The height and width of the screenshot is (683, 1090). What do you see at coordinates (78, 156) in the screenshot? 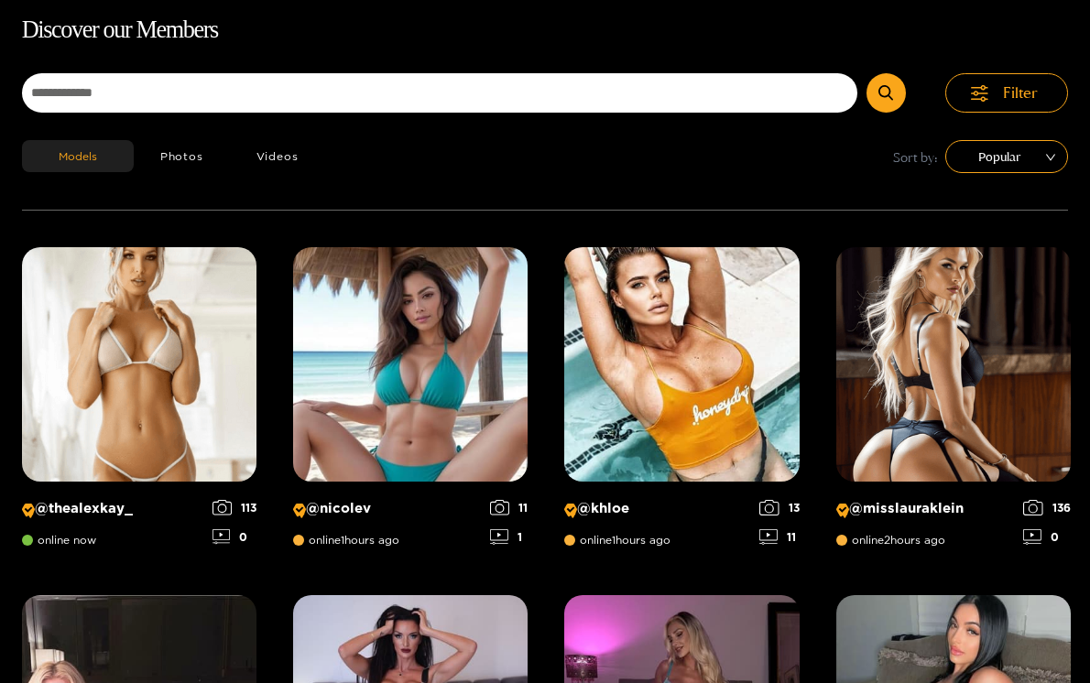
I see `button: Models` at bounding box center [78, 156].